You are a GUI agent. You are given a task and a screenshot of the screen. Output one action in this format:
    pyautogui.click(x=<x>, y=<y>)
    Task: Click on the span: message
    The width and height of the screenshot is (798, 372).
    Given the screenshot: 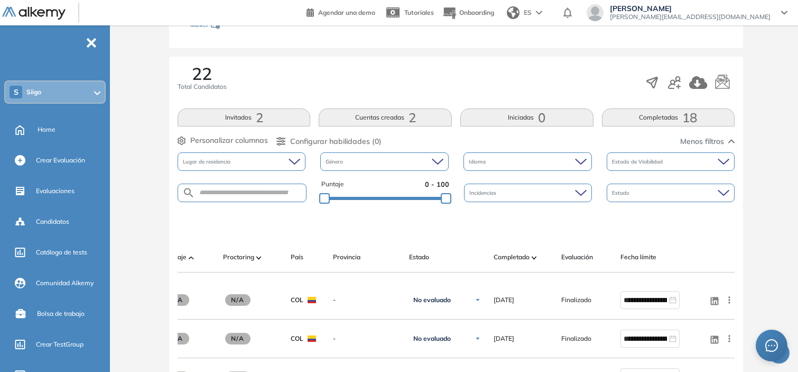 What is the action you would take?
    pyautogui.click(x=772, y=345)
    